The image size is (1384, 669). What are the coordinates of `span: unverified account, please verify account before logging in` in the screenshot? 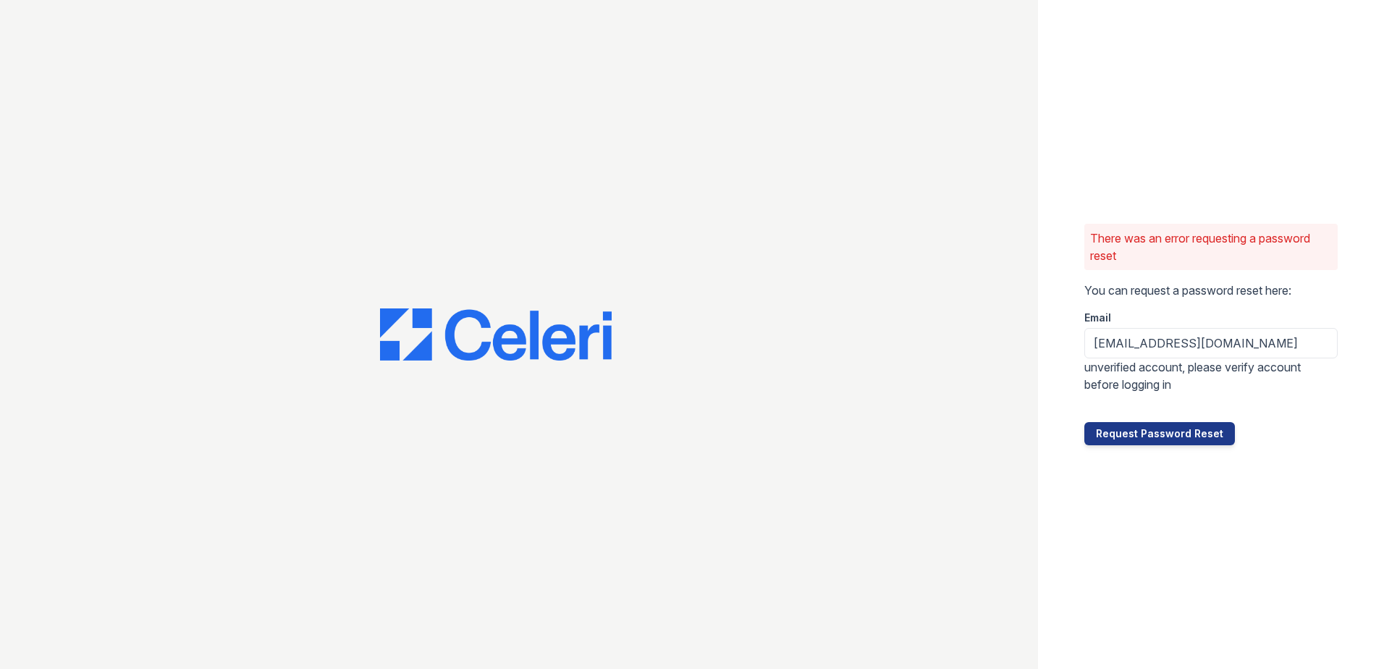 It's located at (1192, 376).